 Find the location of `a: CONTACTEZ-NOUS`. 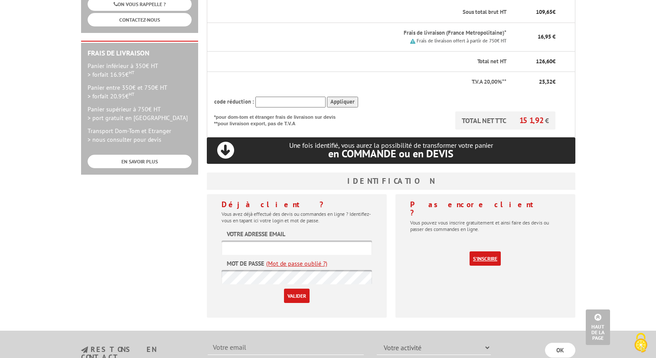

a: CONTACTEZ-NOUS is located at coordinates (140, 20).